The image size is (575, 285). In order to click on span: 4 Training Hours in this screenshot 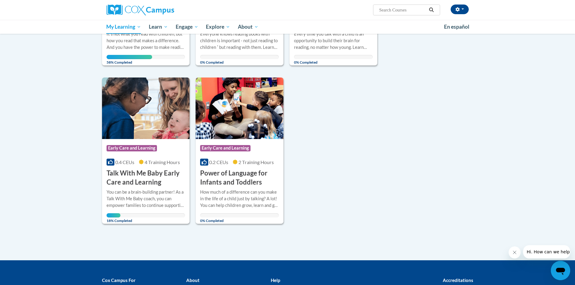, I will do `click(162, 162)`.